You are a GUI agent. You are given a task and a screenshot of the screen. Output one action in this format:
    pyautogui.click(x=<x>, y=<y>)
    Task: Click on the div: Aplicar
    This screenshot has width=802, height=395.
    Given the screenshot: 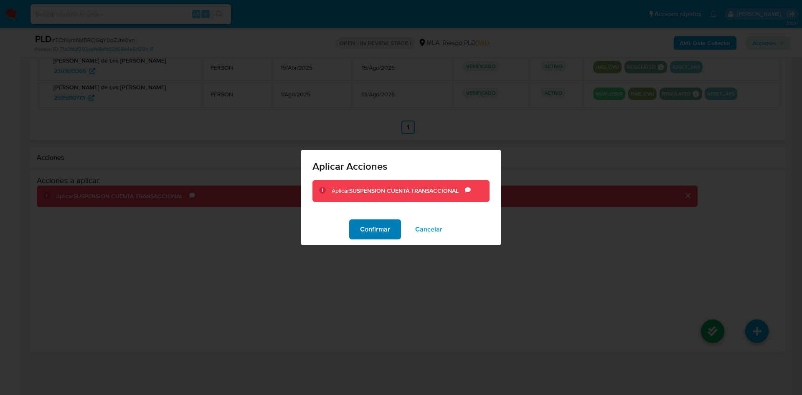 What is the action you would take?
    pyautogui.click(x=398, y=191)
    